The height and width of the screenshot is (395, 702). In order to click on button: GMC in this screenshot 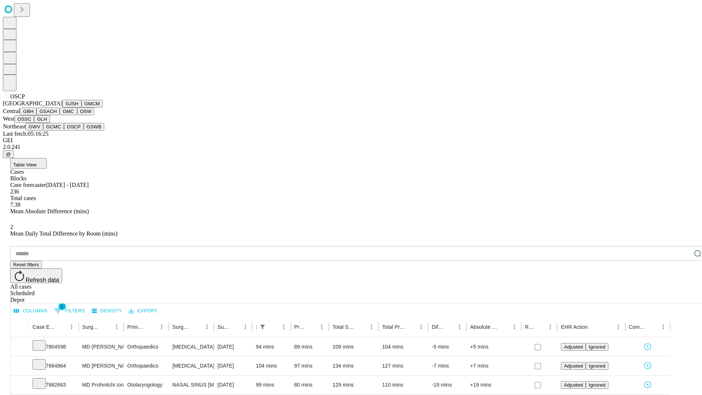, I will do `click(68, 111)`.